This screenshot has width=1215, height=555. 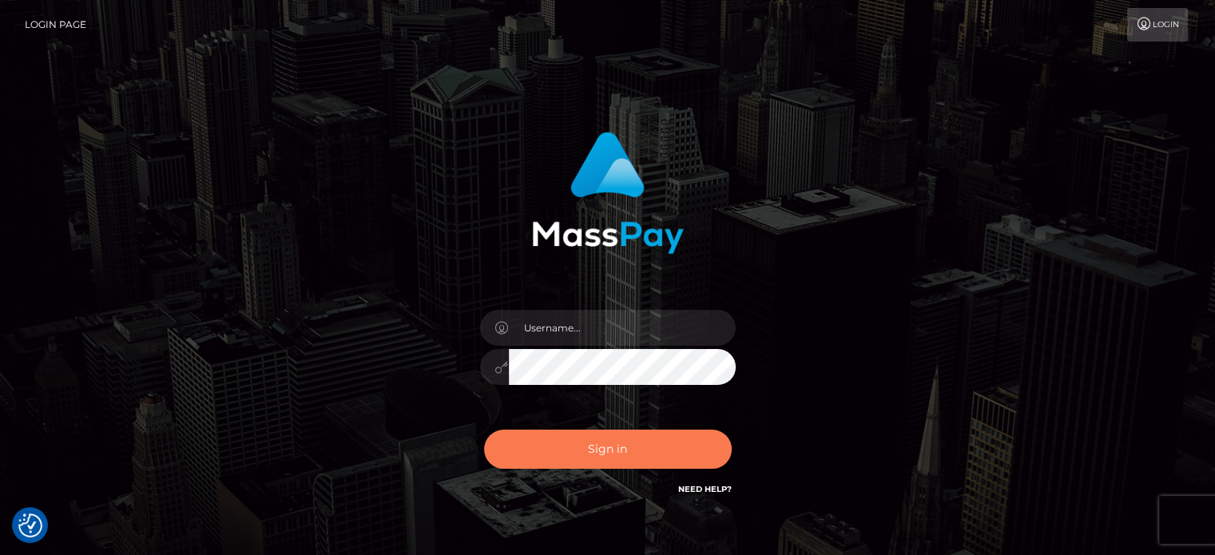 I want to click on img: Revisit consent button, so click(x=30, y=526).